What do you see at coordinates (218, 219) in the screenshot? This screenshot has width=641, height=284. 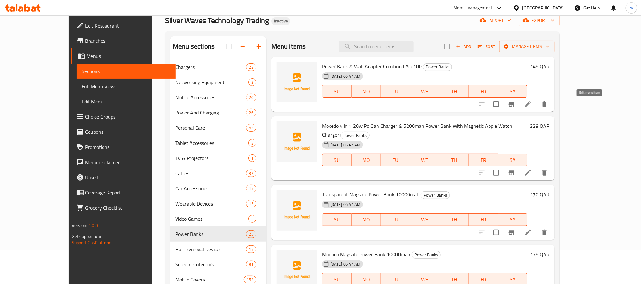 I see `div: Video Games2` at bounding box center [218, 219].